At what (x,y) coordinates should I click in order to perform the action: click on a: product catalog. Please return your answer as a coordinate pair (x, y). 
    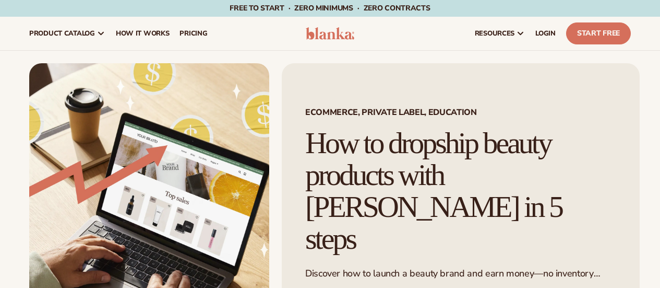
    Looking at the image, I should click on (67, 33).